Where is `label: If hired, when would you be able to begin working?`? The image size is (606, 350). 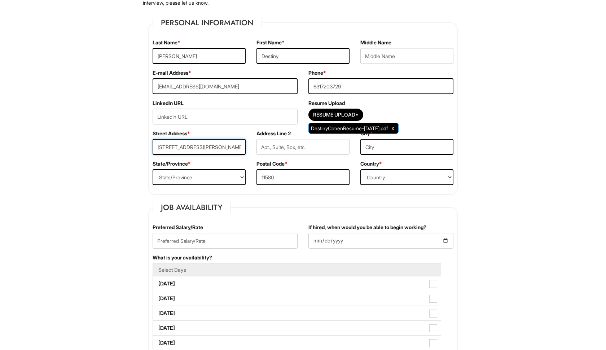
label: If hired, when would you be able to begin working? is located at coordinates (367, 227).